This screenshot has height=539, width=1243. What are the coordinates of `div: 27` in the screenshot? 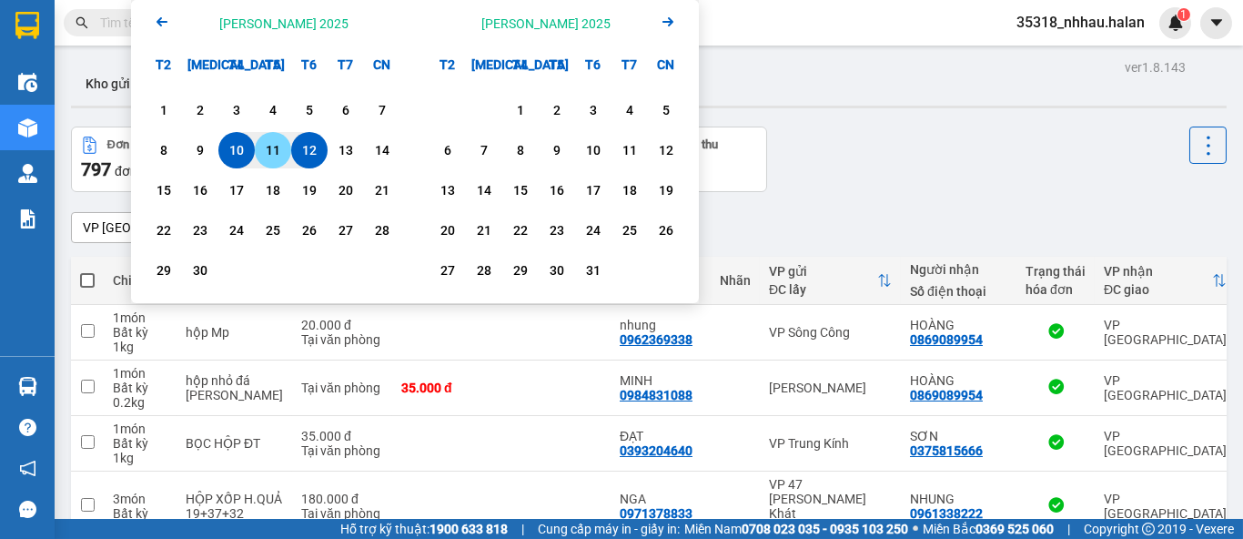 It's located at (346, 230).